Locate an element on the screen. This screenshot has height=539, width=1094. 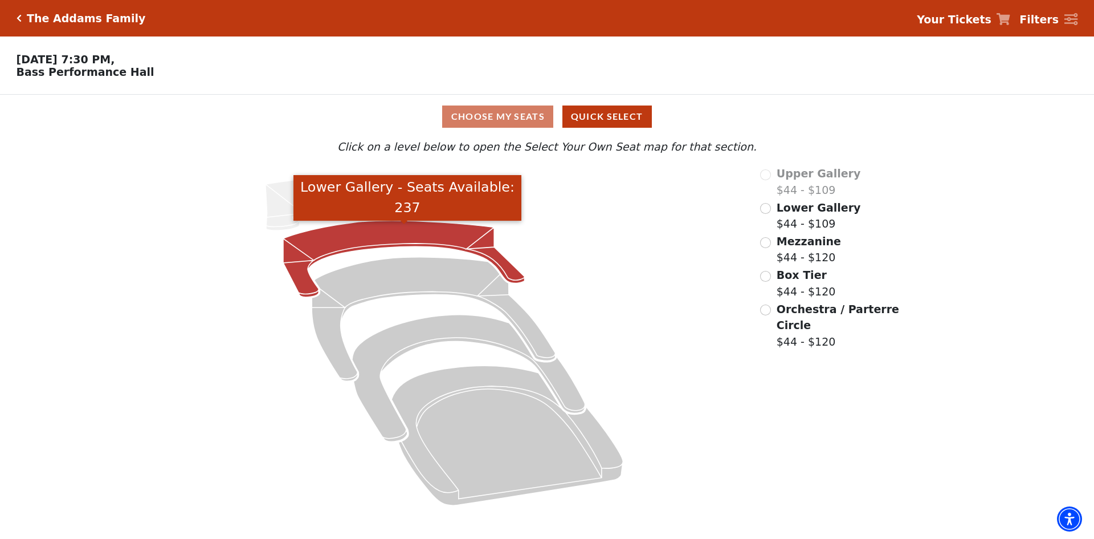
input: Lower Gallery$44 - $109 is located at coordinates (765, 208).